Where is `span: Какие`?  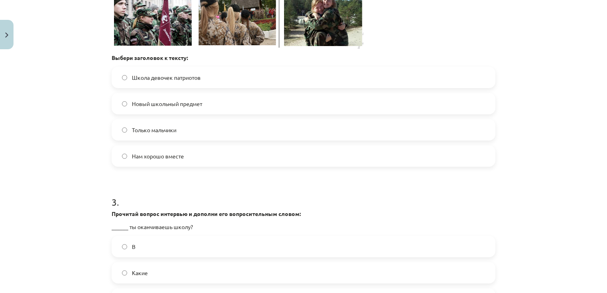 span: Какие is located at coordinates (140, 273).